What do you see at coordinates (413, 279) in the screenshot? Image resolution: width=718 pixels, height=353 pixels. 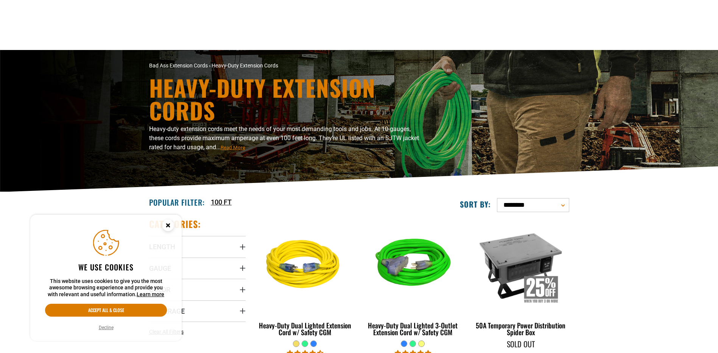 I see `a: neon green Heavy-Duty Dual Lighted 3-Outlet Extension Cord w/ Safety CGM` at bounding box center [413, 279].